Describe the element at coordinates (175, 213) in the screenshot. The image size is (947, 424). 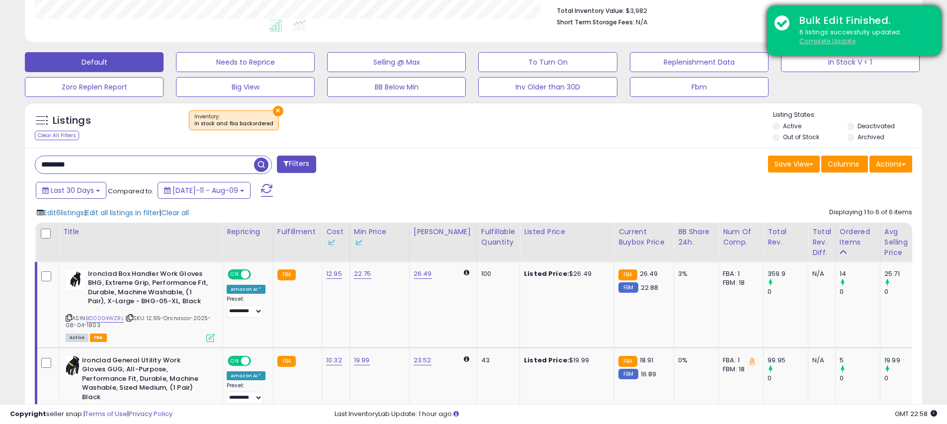
I see `span: Clear all` at that location.